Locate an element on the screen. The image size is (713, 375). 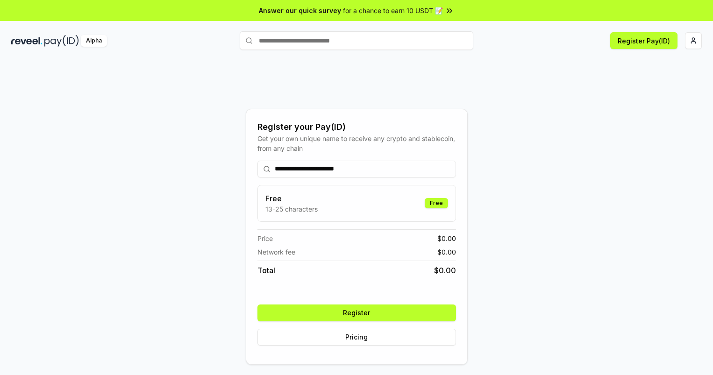
div: Get your own unique name to receive any crypto and stablecoin, from any chain is located at coordinates (357, 144).